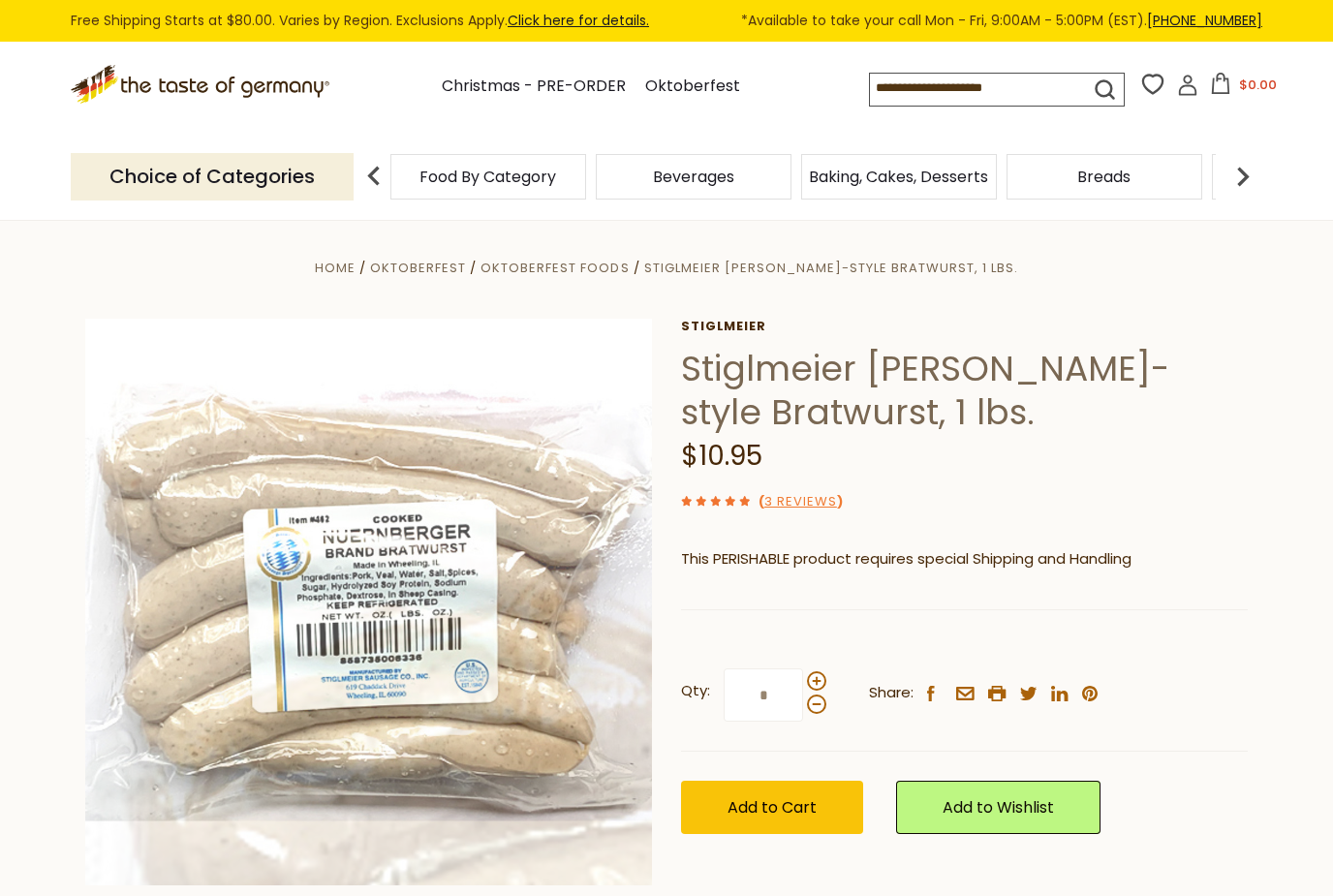 The height and width of the screenshot is (896, 1333). Describe the element at coordinates (695, 691) in the screenshot. I see `strong: Qty:` at that location.